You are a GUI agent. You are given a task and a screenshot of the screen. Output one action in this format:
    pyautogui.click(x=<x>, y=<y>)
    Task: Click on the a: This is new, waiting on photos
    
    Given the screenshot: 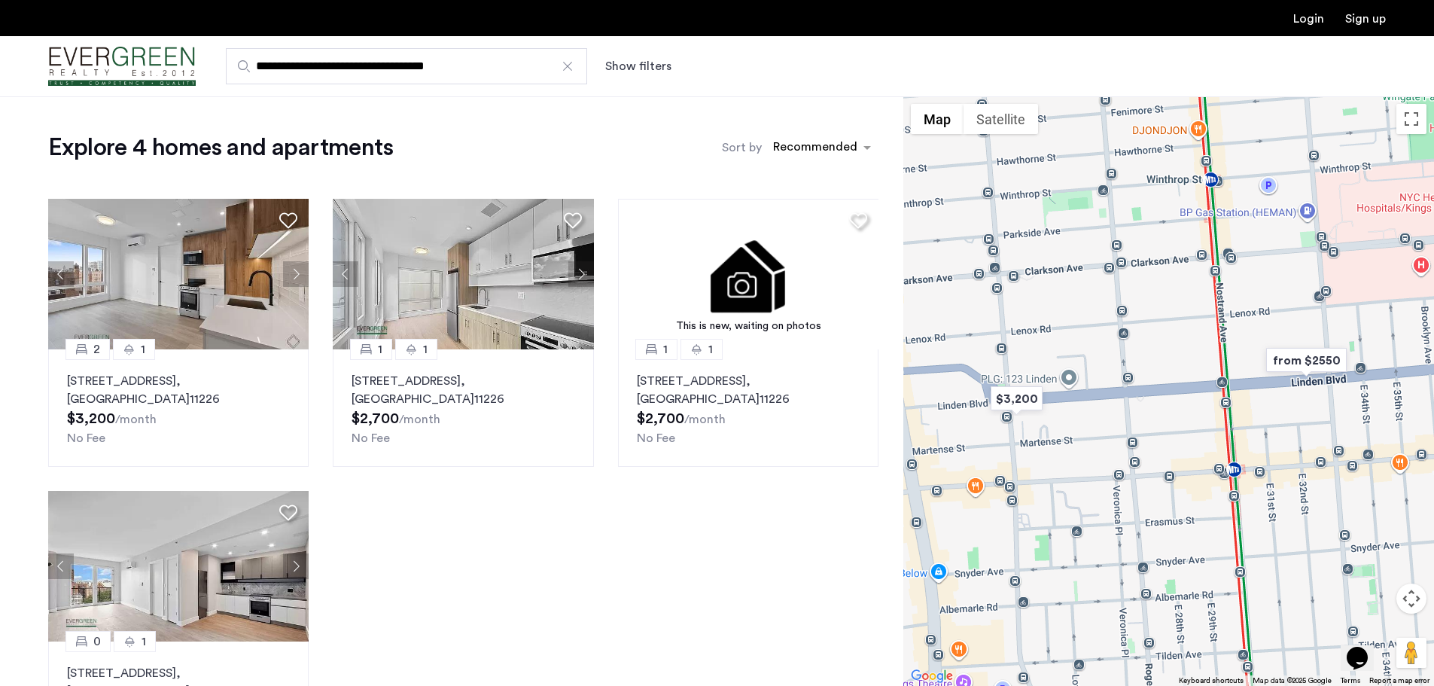 What is the action you would take?
    pyautogui.click(x=748, y=274)
    